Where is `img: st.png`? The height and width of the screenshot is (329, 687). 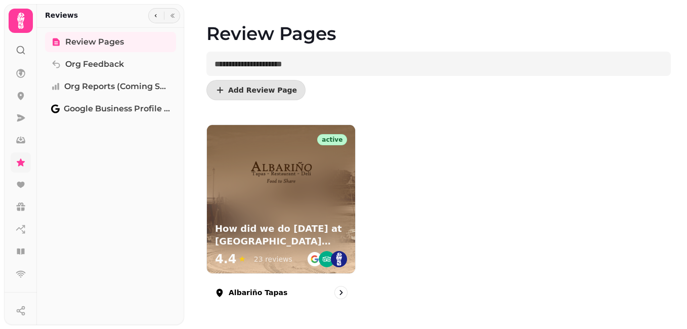
img: st.png is located at coordinates (339, 259).